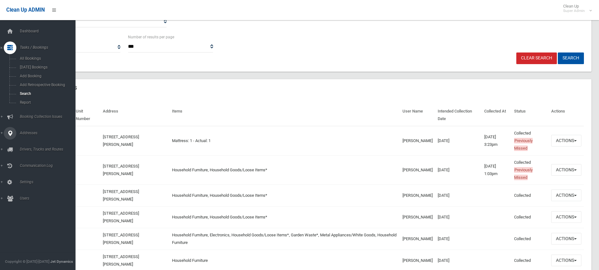 The width and height of the screenshot is (599, 270). Describe the element at coordinates (25, 10) in the screenshot. I see `span: Clean Up ADMIN` at that location.